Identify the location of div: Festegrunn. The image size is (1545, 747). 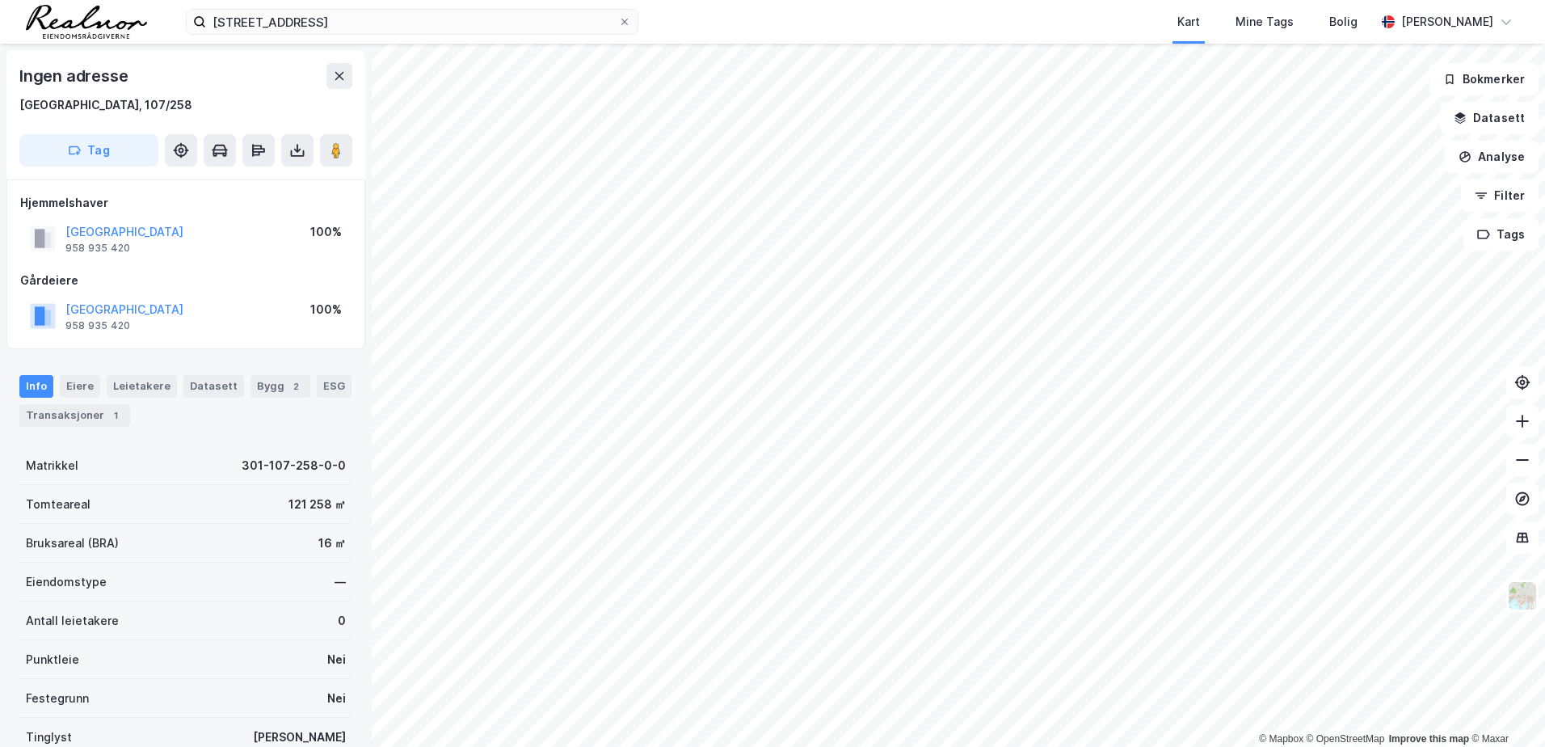
(57, 698).